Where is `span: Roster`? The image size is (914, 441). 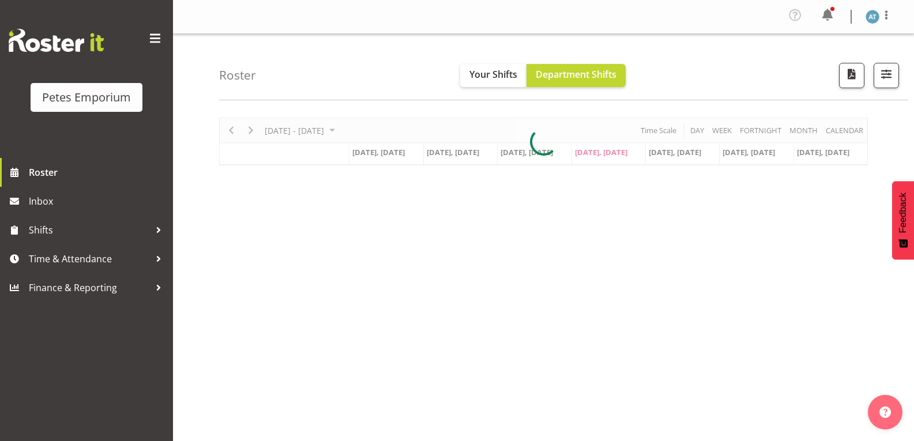
span: Roster is located at coordinates (98, 172).